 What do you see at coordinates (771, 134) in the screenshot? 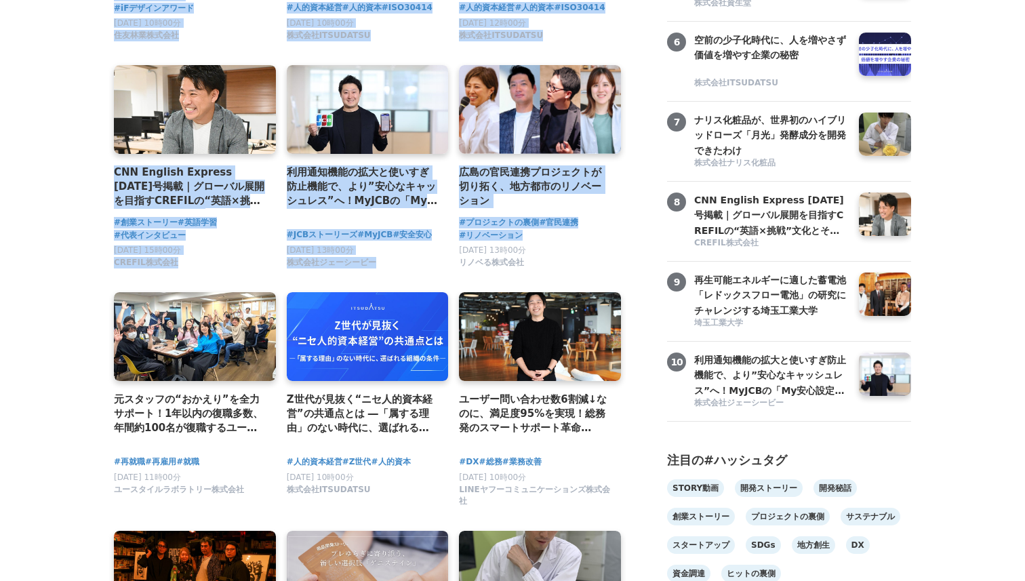
I see `a: ナリス化粧品が、世界初のハイブリッドローズ「月光」発酵成分を開発できたわけ` at bounding box center [771, 134].